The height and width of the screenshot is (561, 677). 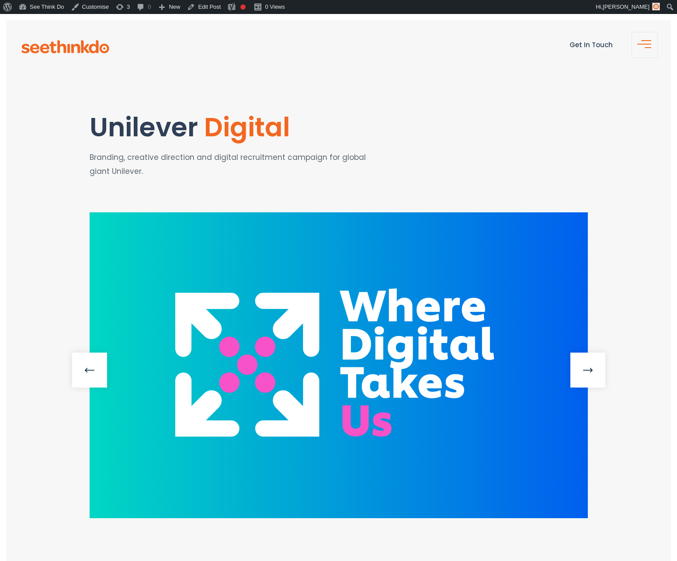 What do you see at coordinates (232, 164) in the screenshot?
I see `p: Branding, creative direction and digital recruitment campaign for global giant Unilever.` at bounding box center [232, 164].